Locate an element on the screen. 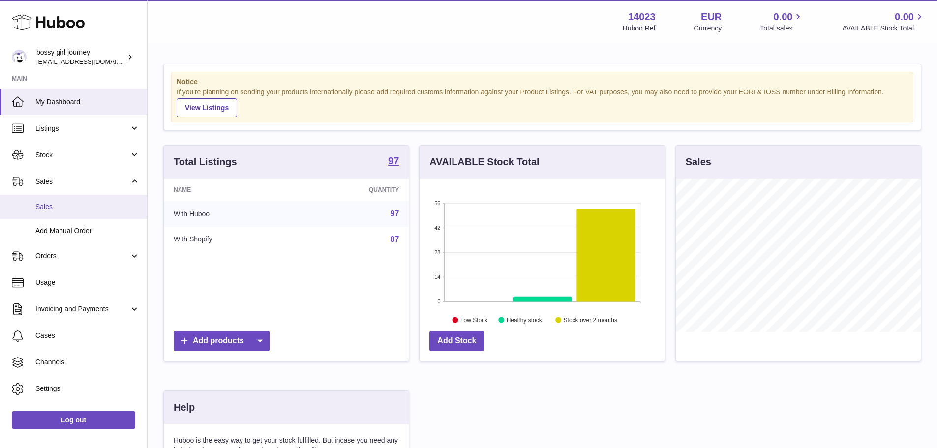  strong: EUR is located at coordinates (711, 17).